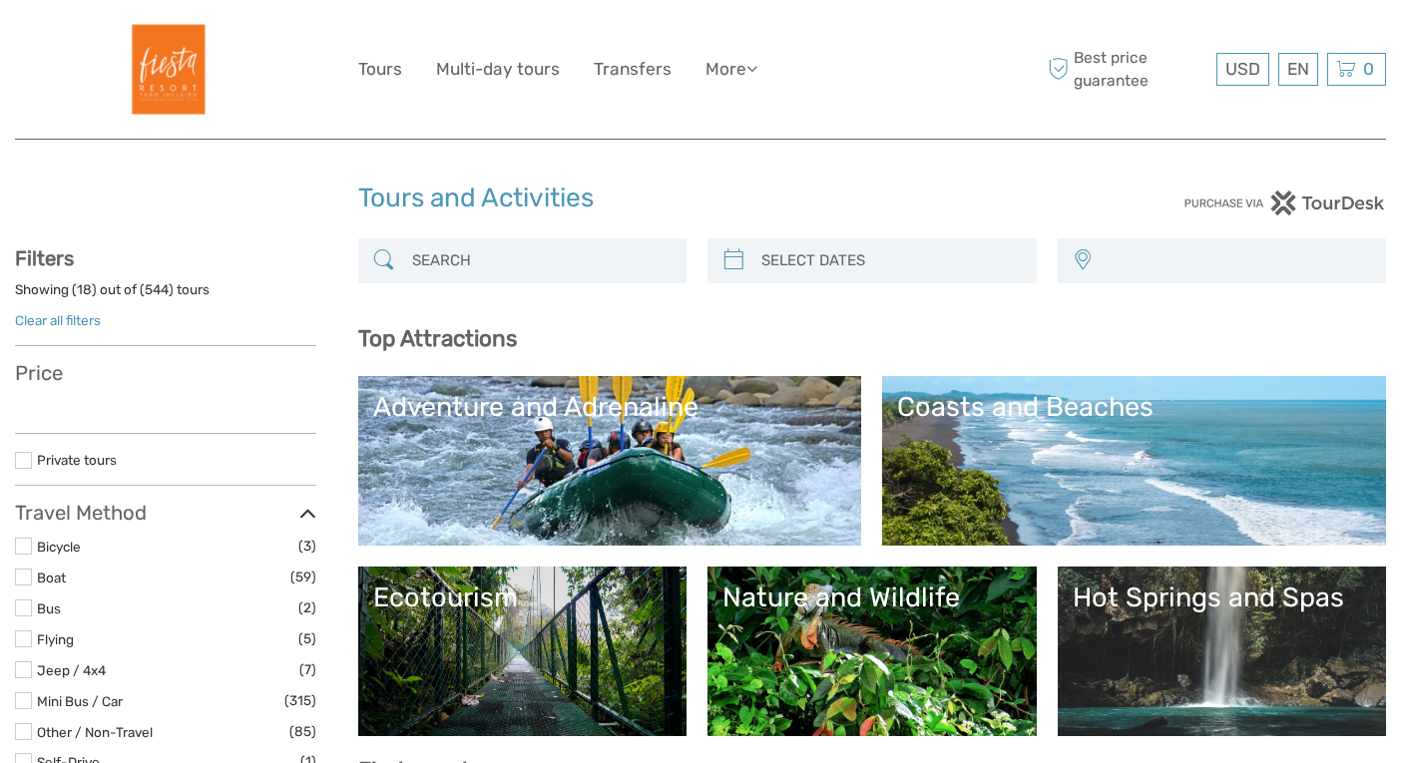  I want to click on div: EN, so click(1298, 69).